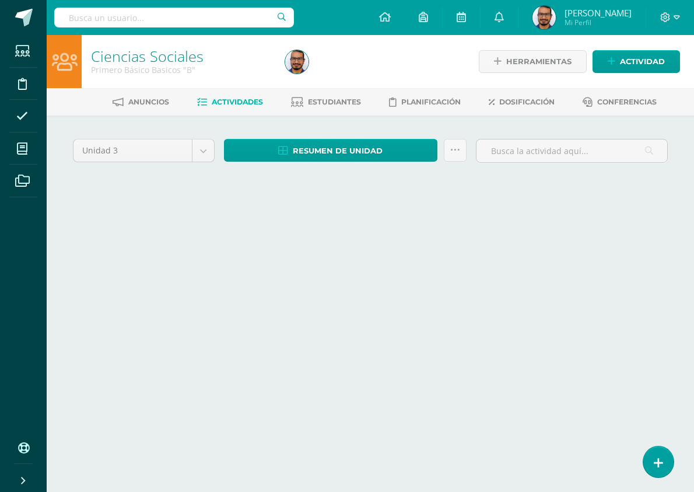  Describe the element at coordinates (132, 150) in the screenshot. I see `span: Unidad 3` at that location.